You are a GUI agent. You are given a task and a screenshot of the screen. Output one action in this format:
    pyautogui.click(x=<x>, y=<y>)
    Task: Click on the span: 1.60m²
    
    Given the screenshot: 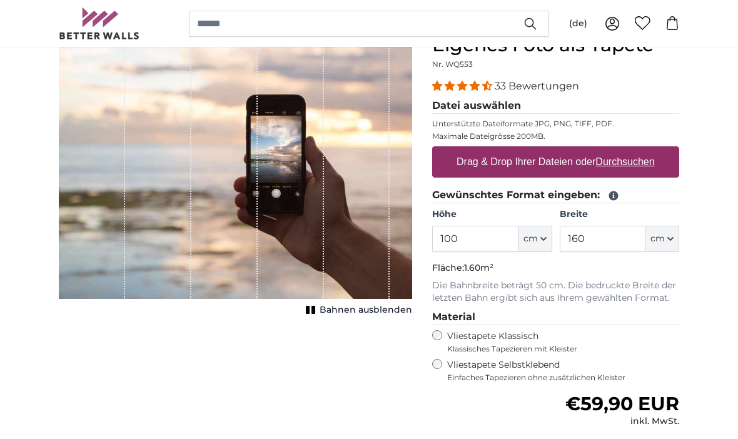 What is the action you would take?
    pyautogui.click(x=479, y=268)
    